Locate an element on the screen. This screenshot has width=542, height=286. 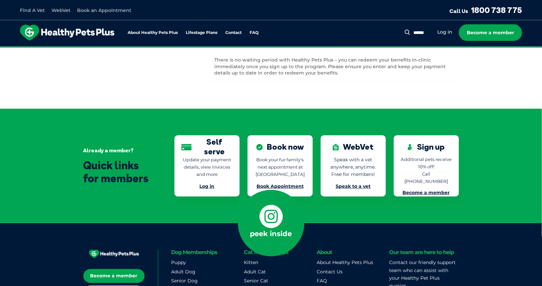
p: peek inside is located at coordinates (271, 234).